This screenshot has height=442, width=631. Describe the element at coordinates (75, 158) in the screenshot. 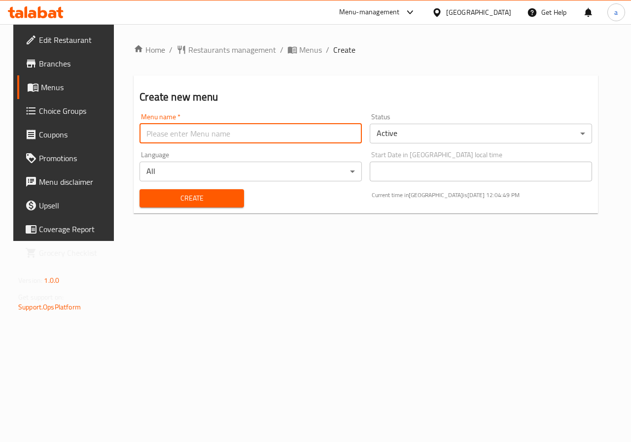

I see `span: Promotions` at that location.